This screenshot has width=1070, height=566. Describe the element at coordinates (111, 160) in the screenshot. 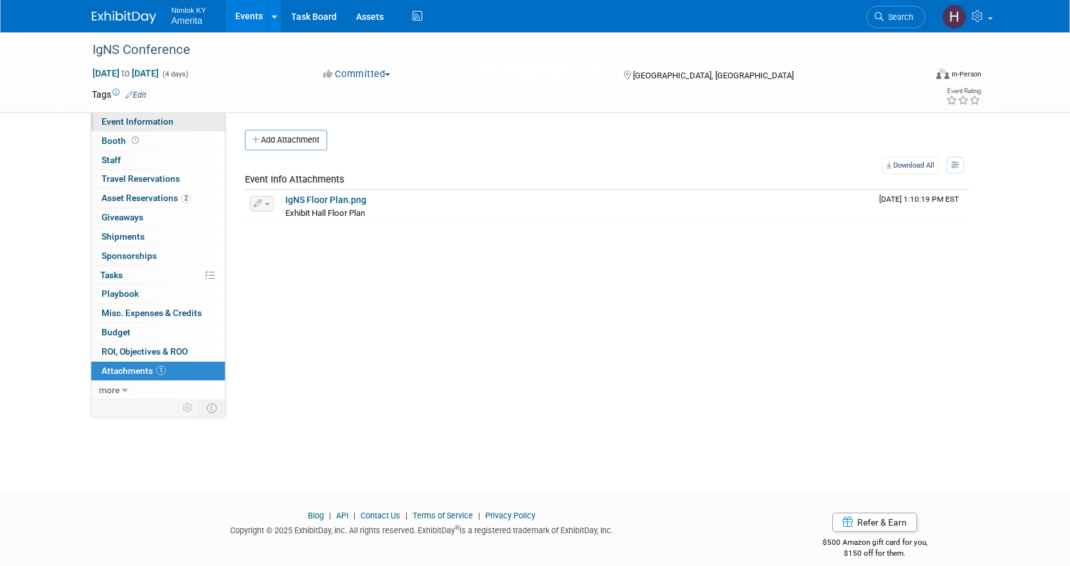

I see `span: Staff` at that location.